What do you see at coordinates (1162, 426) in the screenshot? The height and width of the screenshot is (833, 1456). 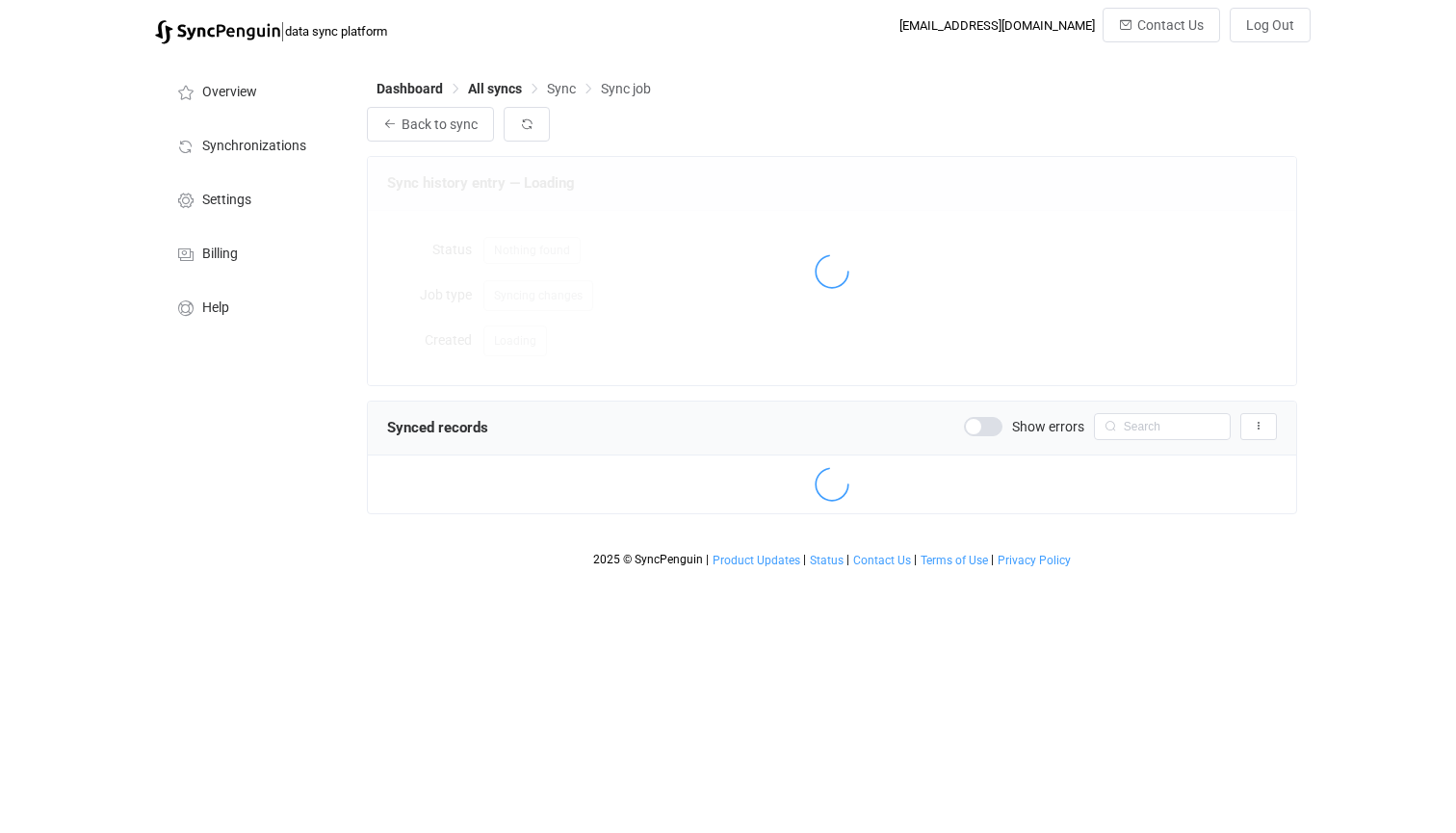 I see `input: Search` at bounding box center [1162, 426].